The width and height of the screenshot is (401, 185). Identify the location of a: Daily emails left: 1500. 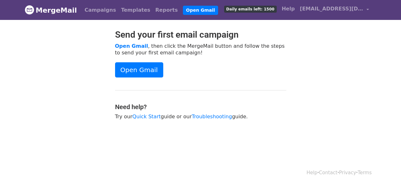
(250, 9).